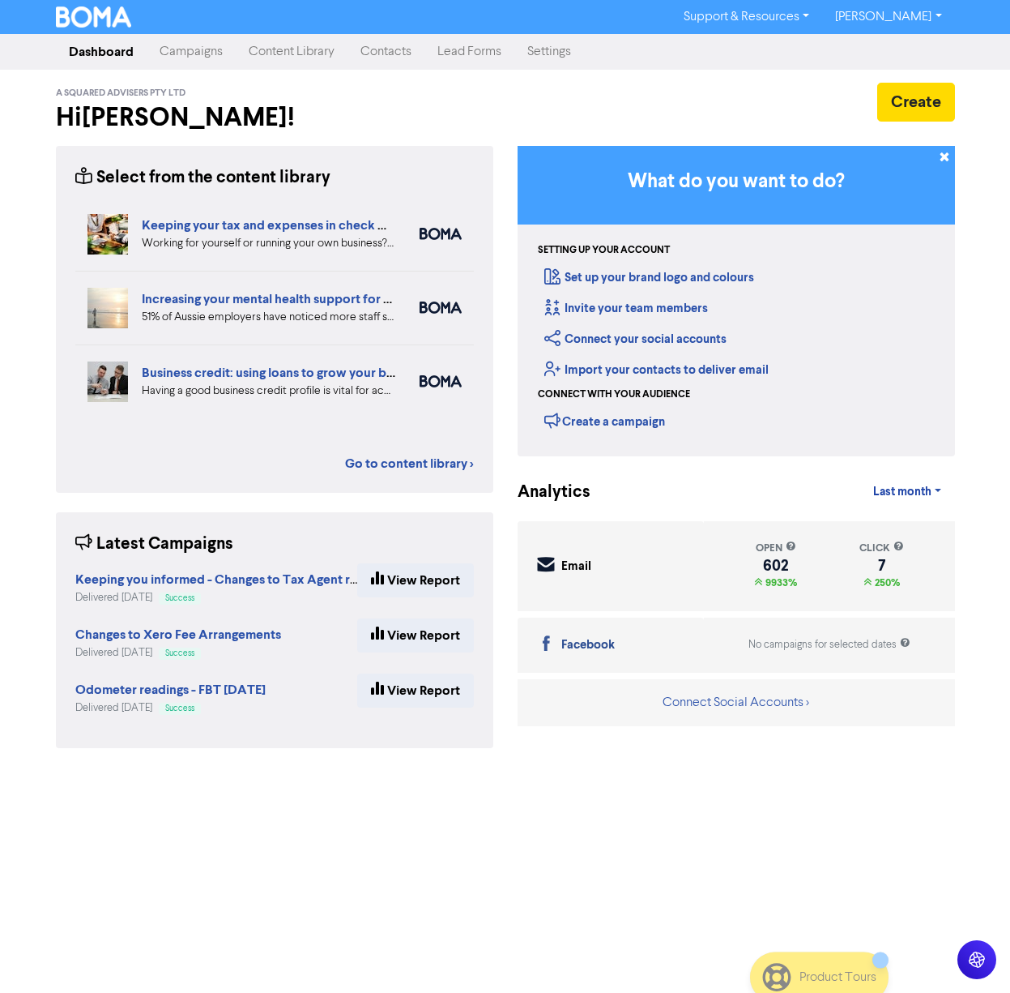 The width and height of the screenshot is (1010, 993). I want to click on div: 7, so click(882, 566).